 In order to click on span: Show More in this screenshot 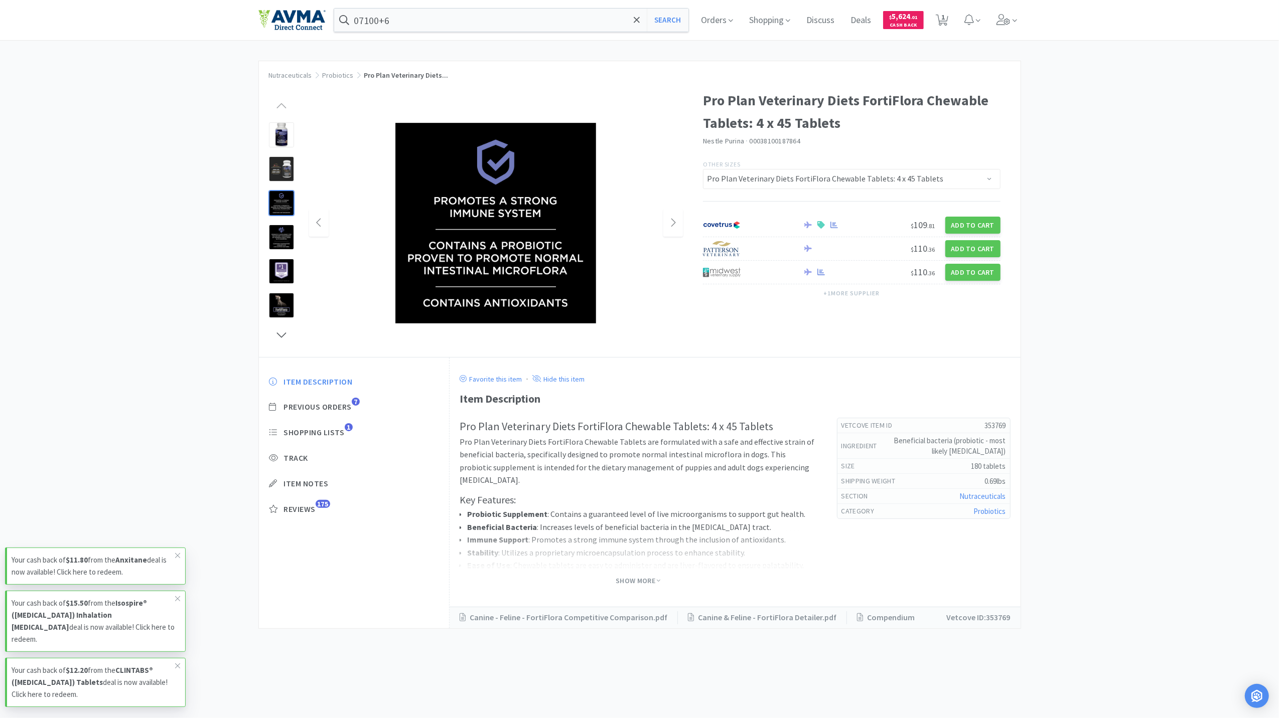, I will do `click(638, 581)`.